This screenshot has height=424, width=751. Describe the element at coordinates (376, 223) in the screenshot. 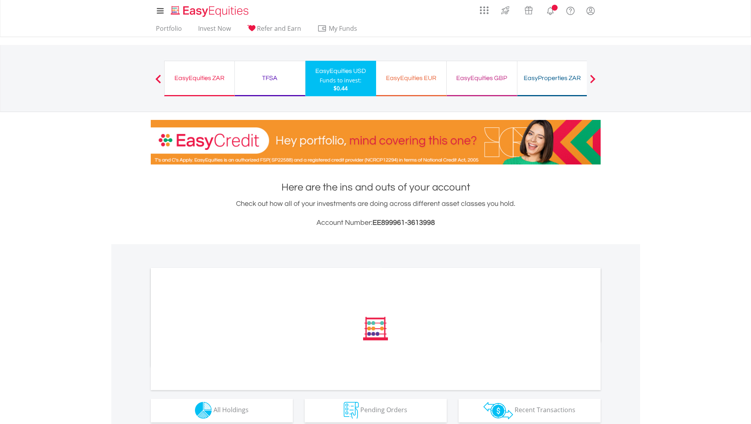

I see `h3: Account Number:` at that location.